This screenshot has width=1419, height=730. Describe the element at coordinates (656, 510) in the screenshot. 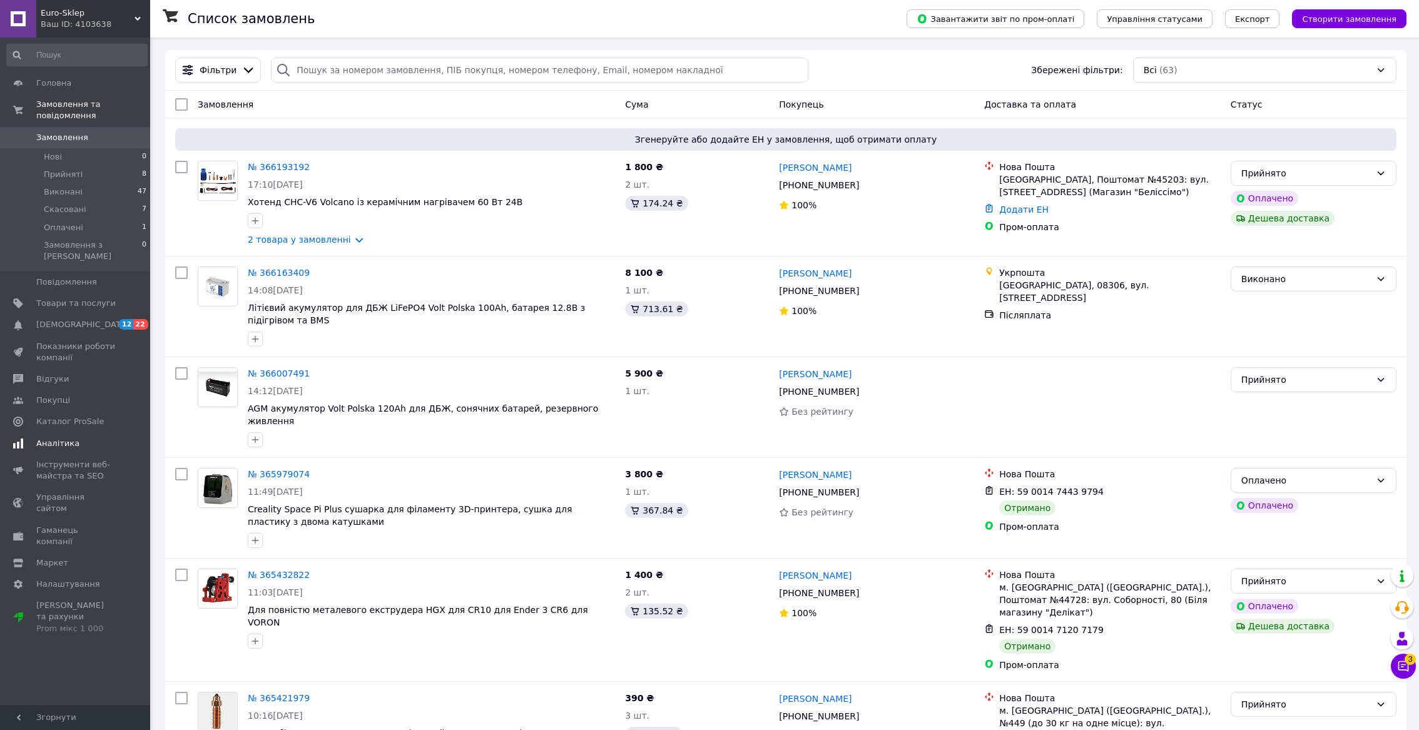

I see `div: 367.84 ₴` at that location.